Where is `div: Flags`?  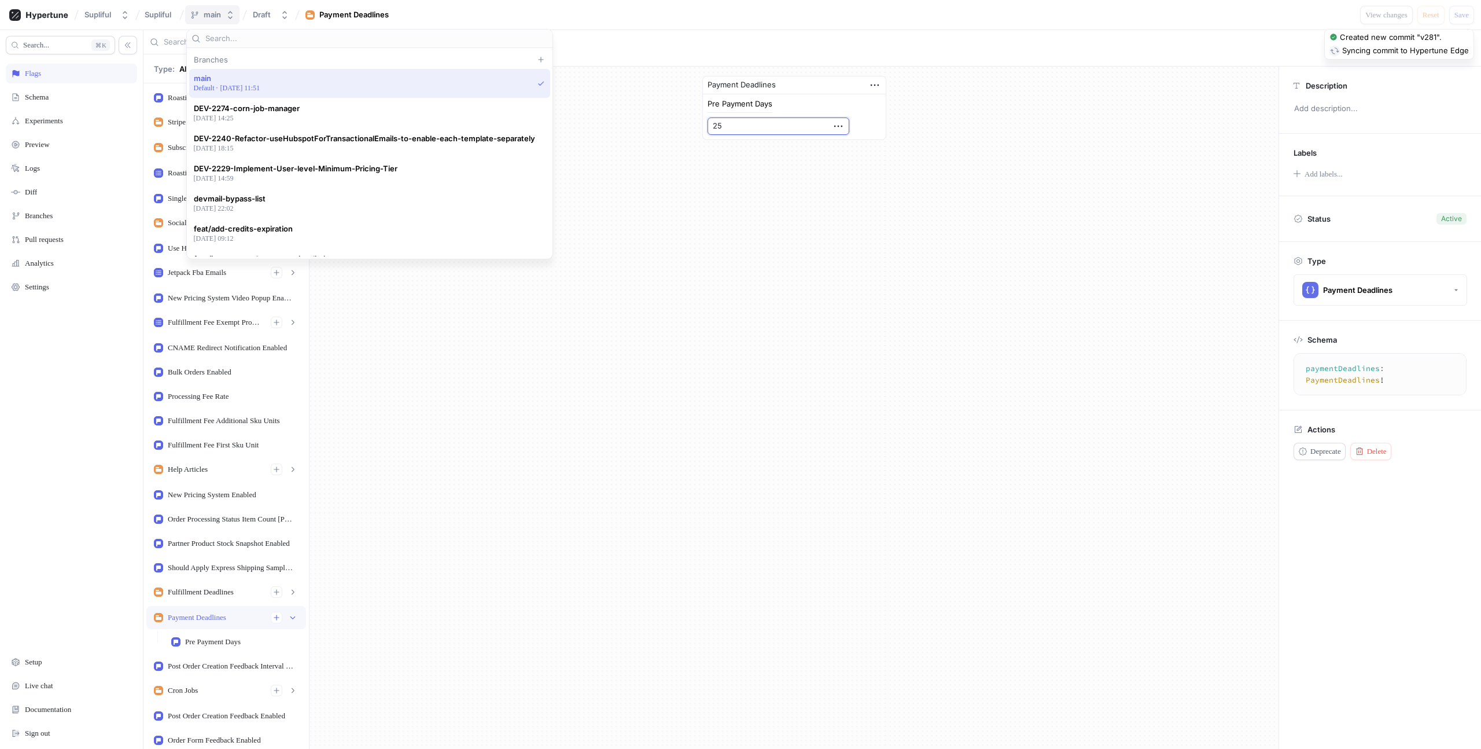 div: Flags is located at coordinates (33, 73).